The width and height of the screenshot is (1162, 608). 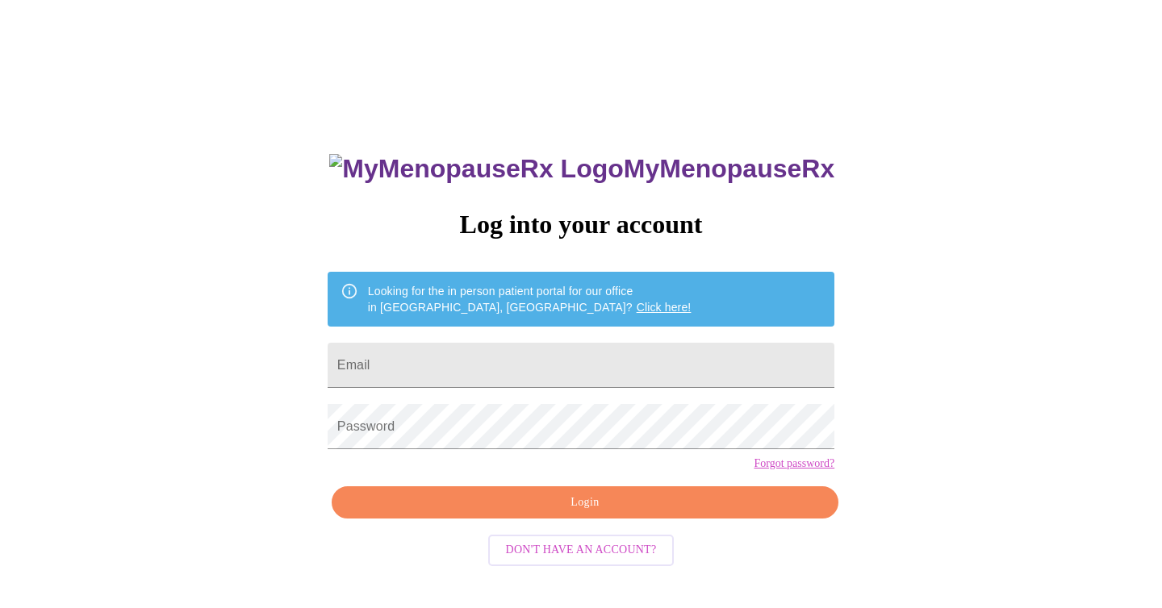 What do you see at coordinates (585, 503) in the screenshot?
I see `span: Login` at bounding box center [585, 503].